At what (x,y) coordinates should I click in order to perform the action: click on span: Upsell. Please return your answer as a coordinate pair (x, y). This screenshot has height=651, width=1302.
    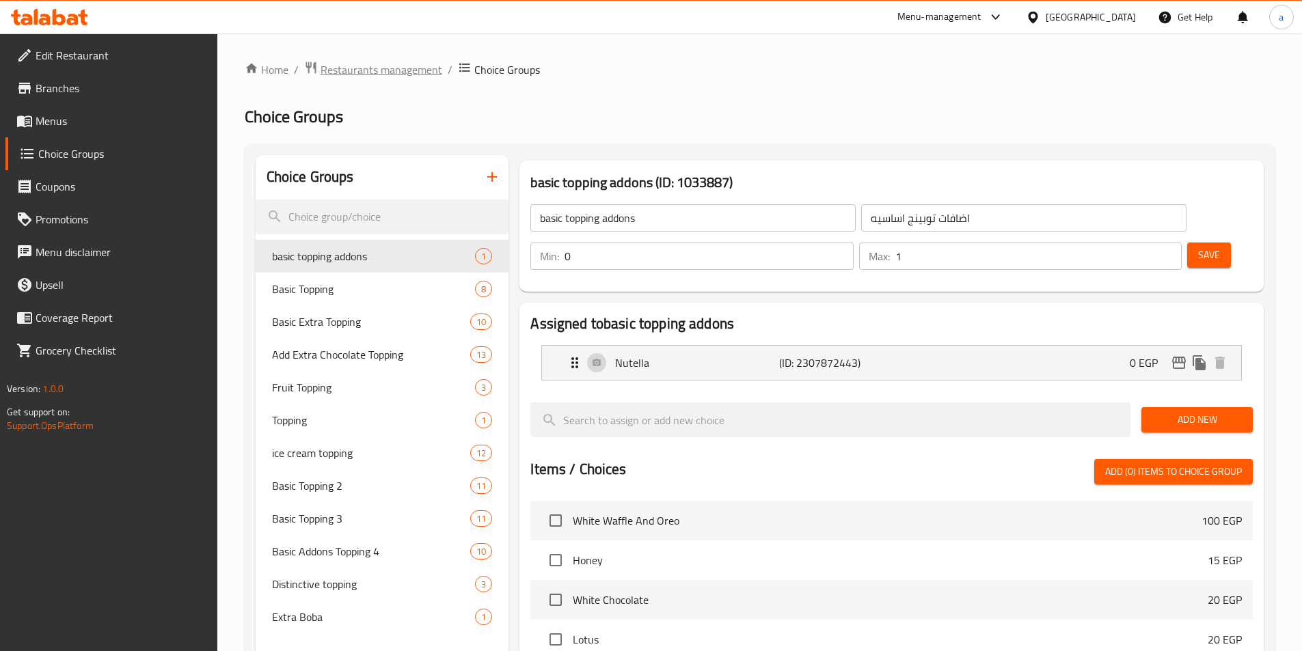
    Looking at the image, I should click on (121, 285).